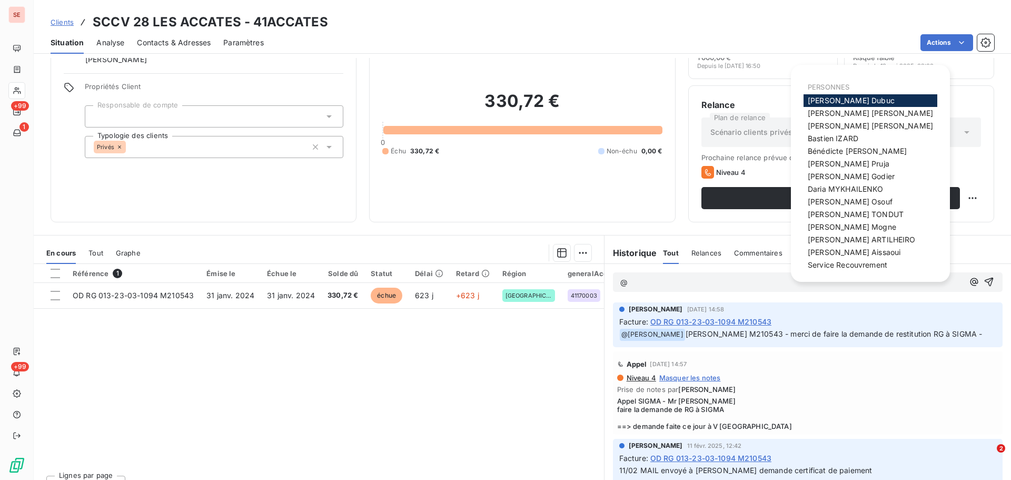  What do you see at coordinates (230, 273) in the screenshot?
I see `div: Émise le` at bounding box center [230, 273].